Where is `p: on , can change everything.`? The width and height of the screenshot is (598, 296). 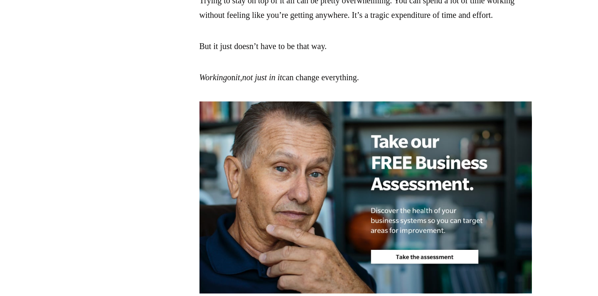 p: on , can change everything. is located at coordinates (366, 77).